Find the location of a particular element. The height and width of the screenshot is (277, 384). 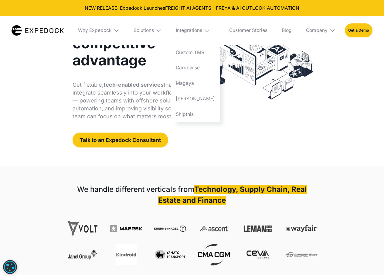

div: NEW RELEASE: Expedock Launches is located at coordinates (192, 8).